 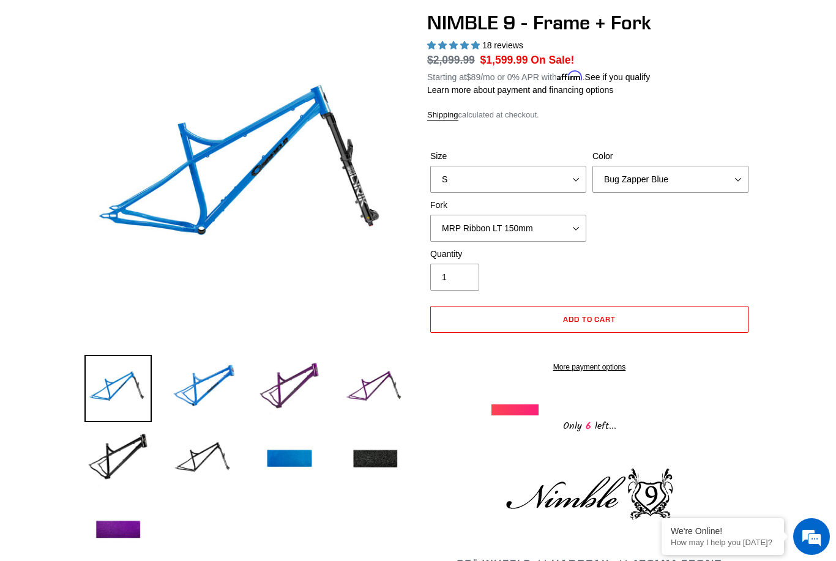 What do you see at coordinates (570, 75) in the screenshot?
I see `span: Affirm` at bounding box center [570, 75].